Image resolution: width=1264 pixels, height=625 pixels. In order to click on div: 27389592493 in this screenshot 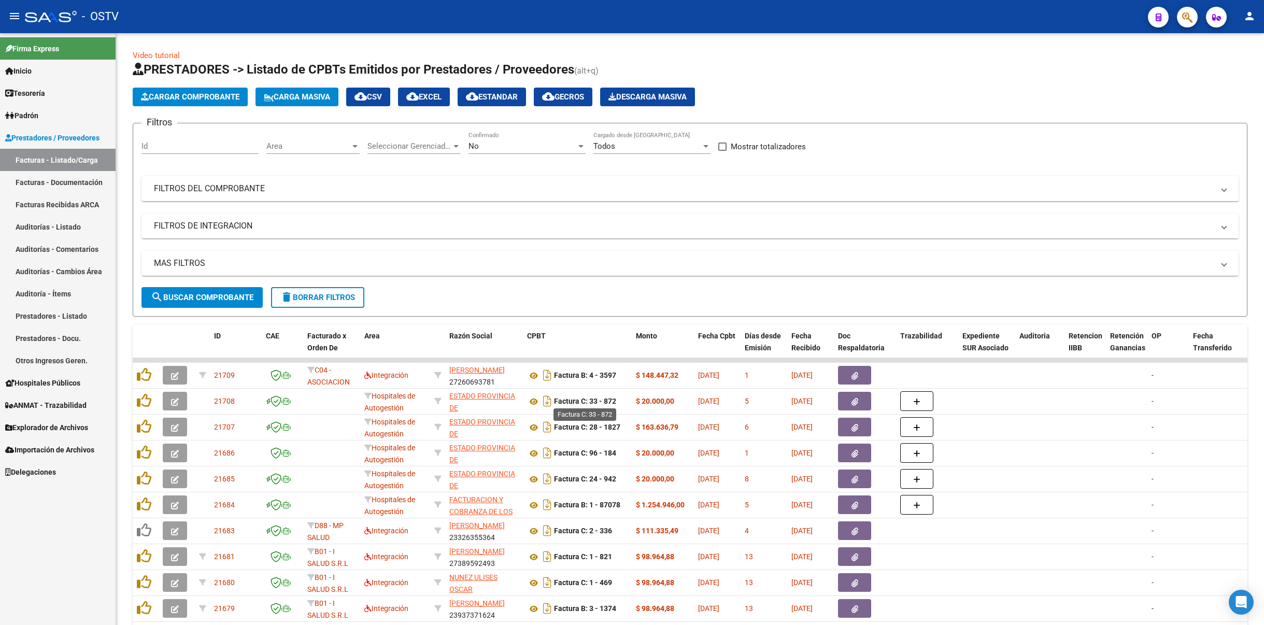, I will do `click(484, 557)`.